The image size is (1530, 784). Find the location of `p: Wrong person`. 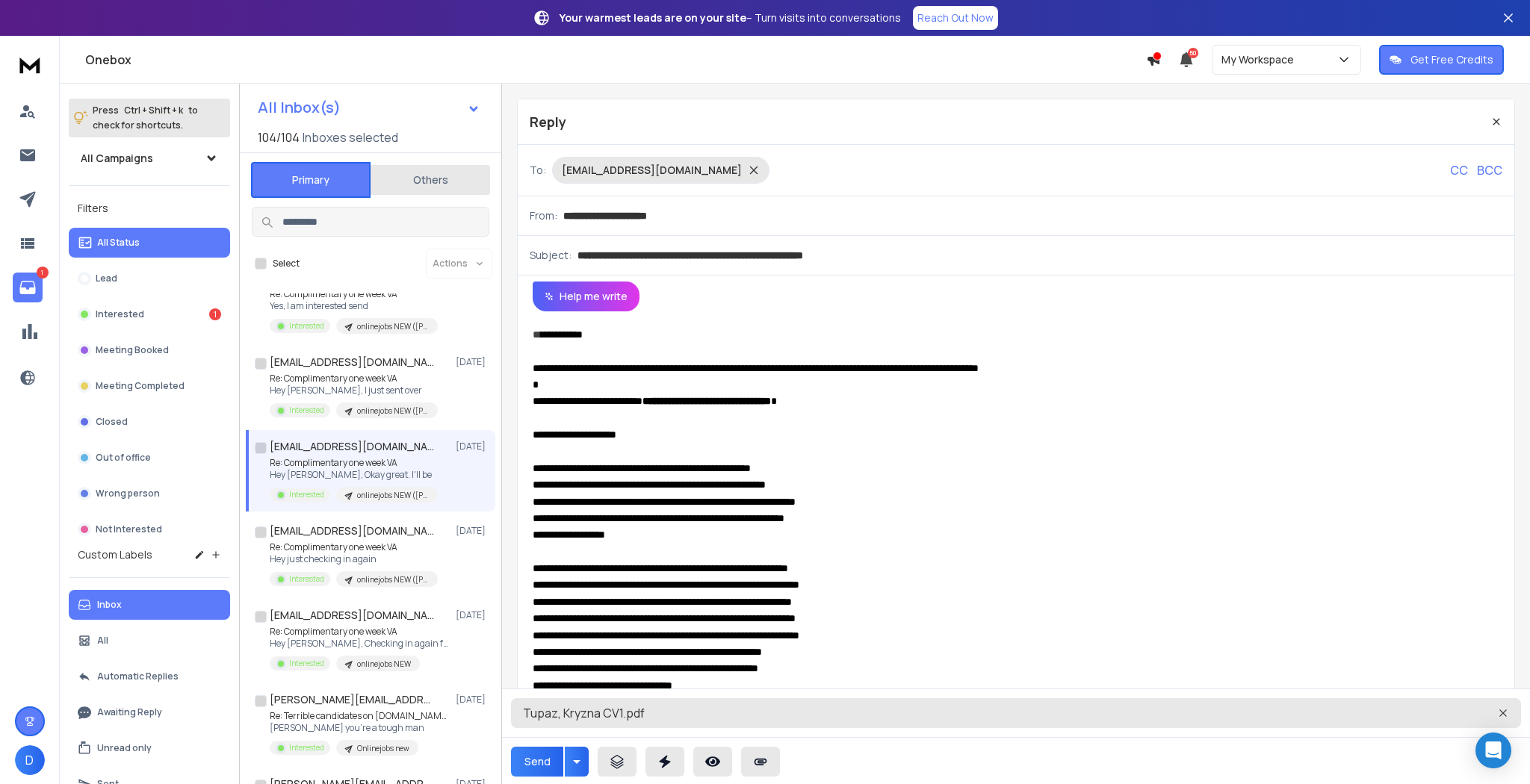

p: Wrong person is located at coordinates (128, 494).